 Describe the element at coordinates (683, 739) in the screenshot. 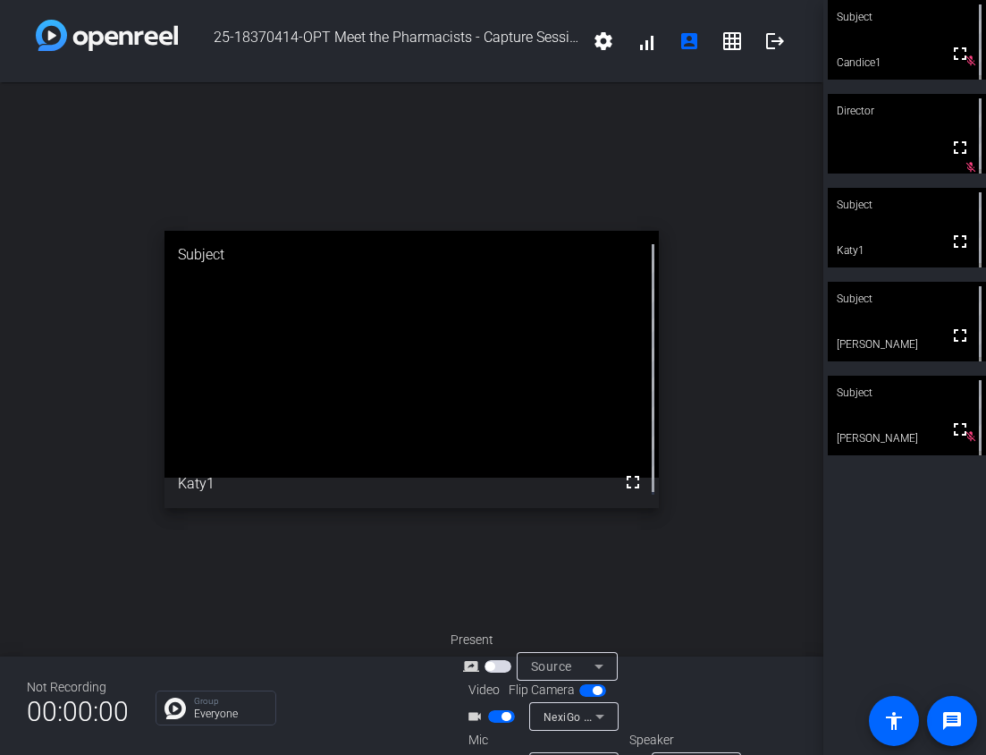

I see `div: Speaker` at that location.